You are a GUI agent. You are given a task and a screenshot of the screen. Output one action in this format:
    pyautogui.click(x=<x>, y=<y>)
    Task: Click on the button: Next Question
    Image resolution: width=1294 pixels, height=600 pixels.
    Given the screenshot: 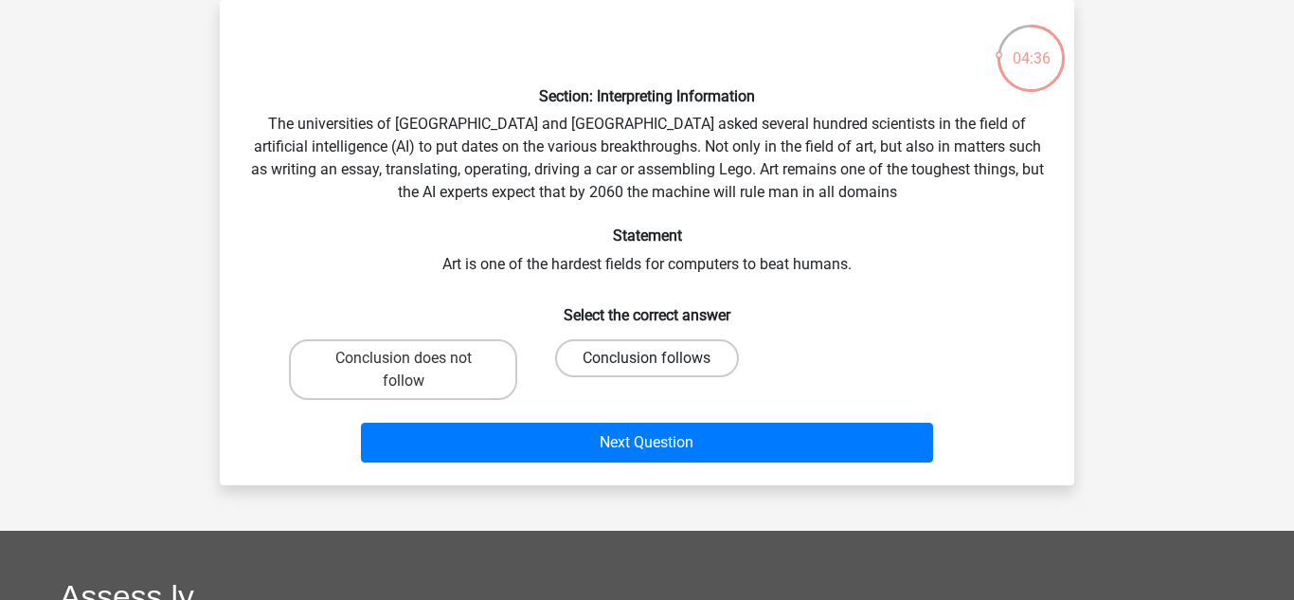 What is the action you would take?
    pyautogui.click(x=647, y=442)
    